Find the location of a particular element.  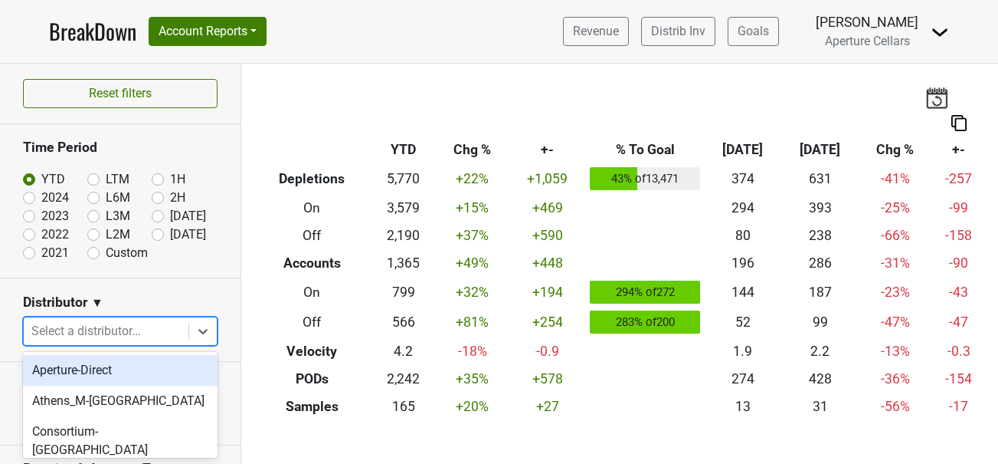

td: 80 is located at coordinates (742, 235).